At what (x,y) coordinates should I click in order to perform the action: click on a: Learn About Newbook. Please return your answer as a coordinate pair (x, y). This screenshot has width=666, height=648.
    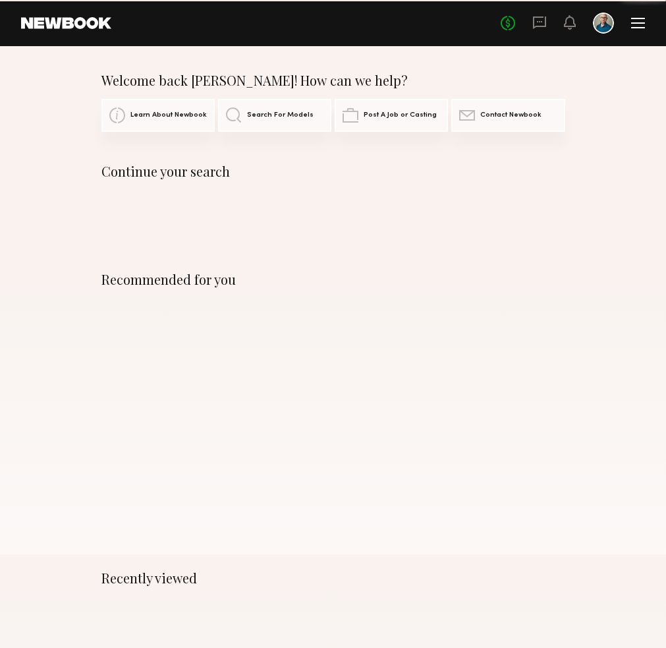
    Looking at the image, I should click on (158, 115).